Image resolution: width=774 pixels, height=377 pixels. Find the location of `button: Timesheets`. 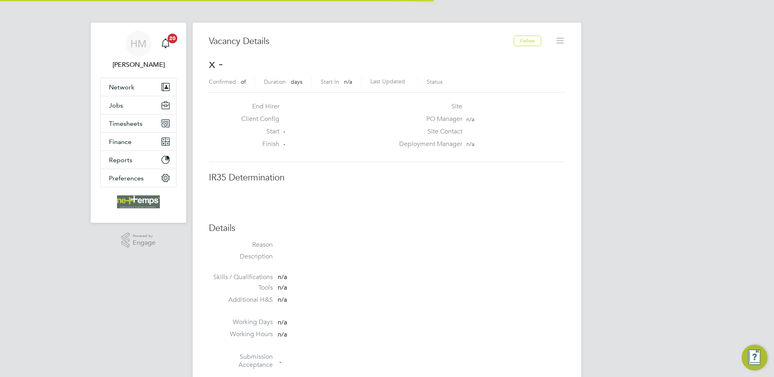

button: Timesheets is located at coordinates (138, 123).